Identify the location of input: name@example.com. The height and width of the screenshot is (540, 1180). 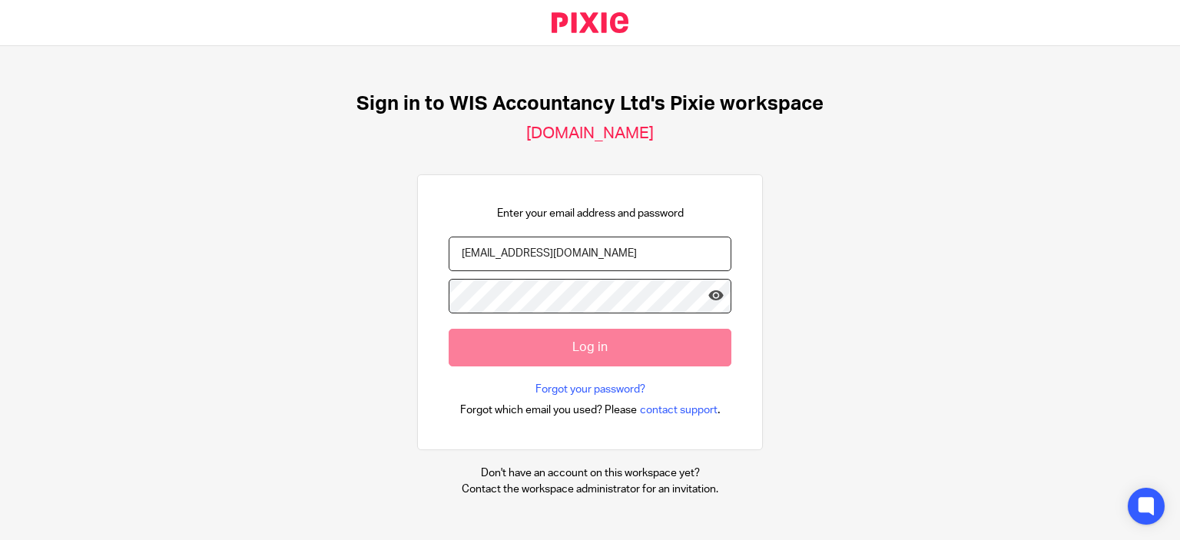
(590, 254).